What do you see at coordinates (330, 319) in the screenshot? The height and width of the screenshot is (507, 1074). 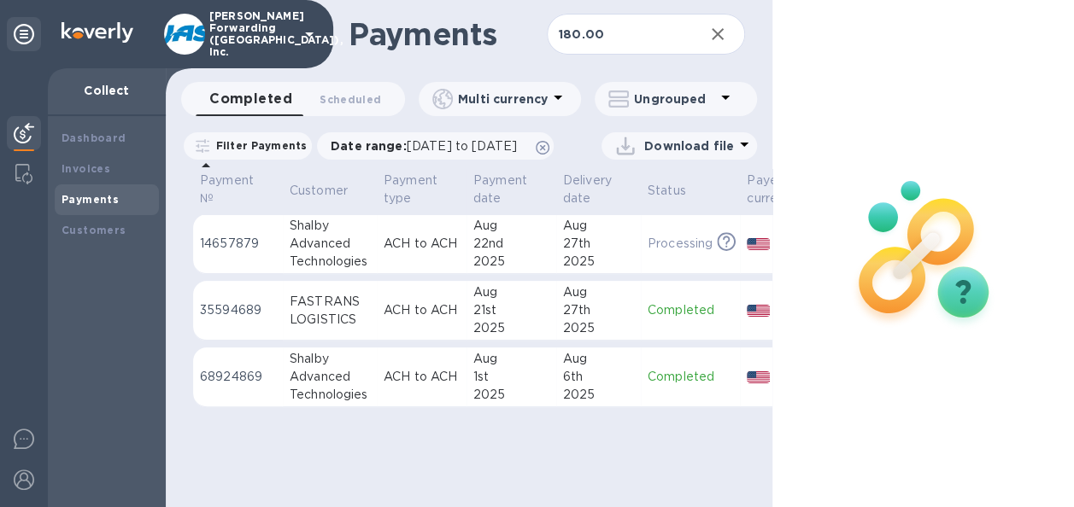 I see `div: LOGISTICS` at bounding box center [330, 319].